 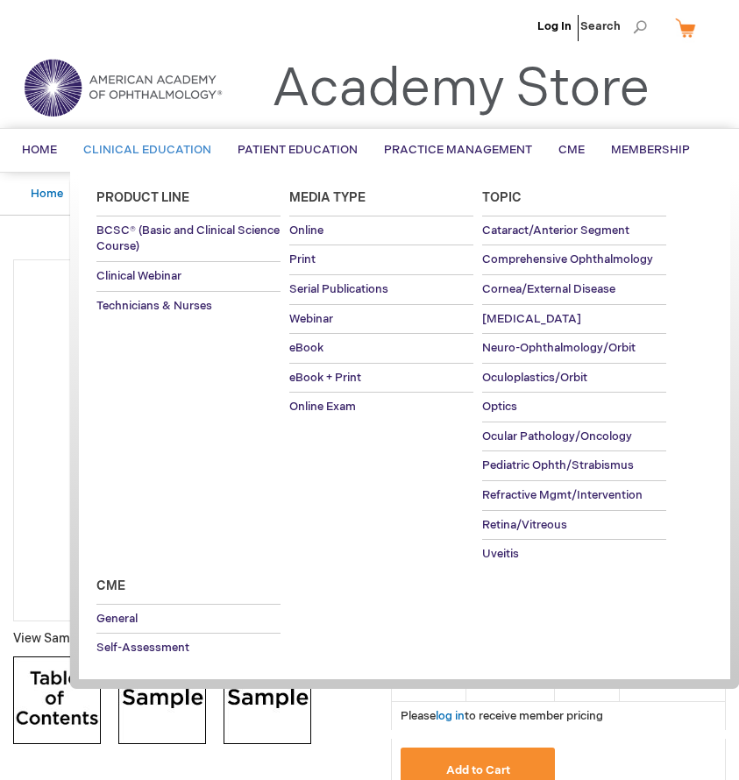 I want to click on span: Product Line, so click(x=143, y=197).